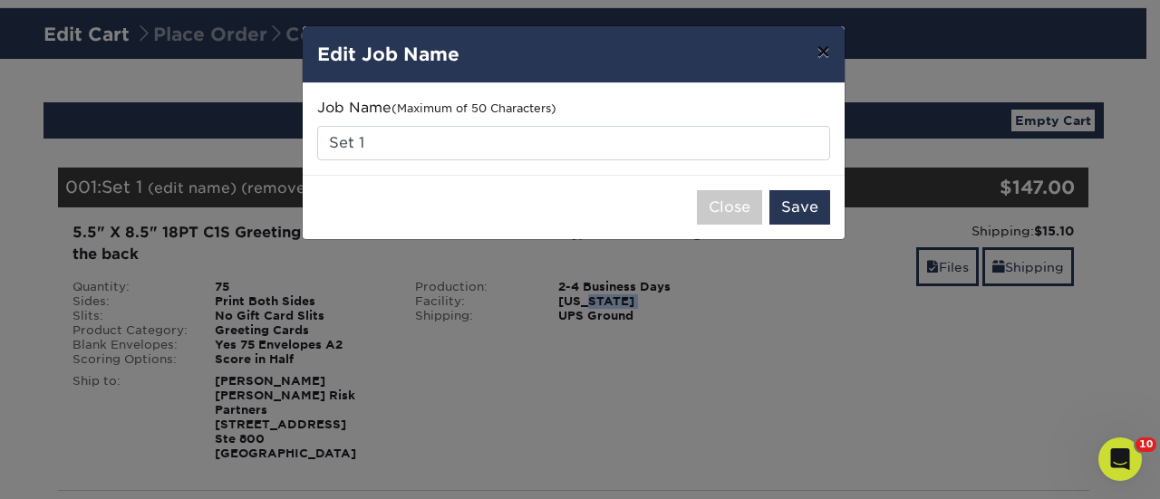 The width and height of the screenshot is (1160, 499). Describe the element at coordinates (729, 208) in the screenshot. I see `button: Close` at that location.